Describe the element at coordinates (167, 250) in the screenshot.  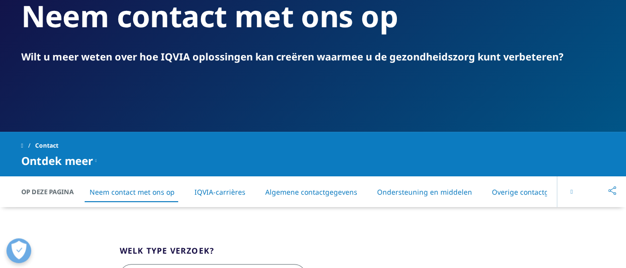
I see `font: Welk type verzoek?` at that location.